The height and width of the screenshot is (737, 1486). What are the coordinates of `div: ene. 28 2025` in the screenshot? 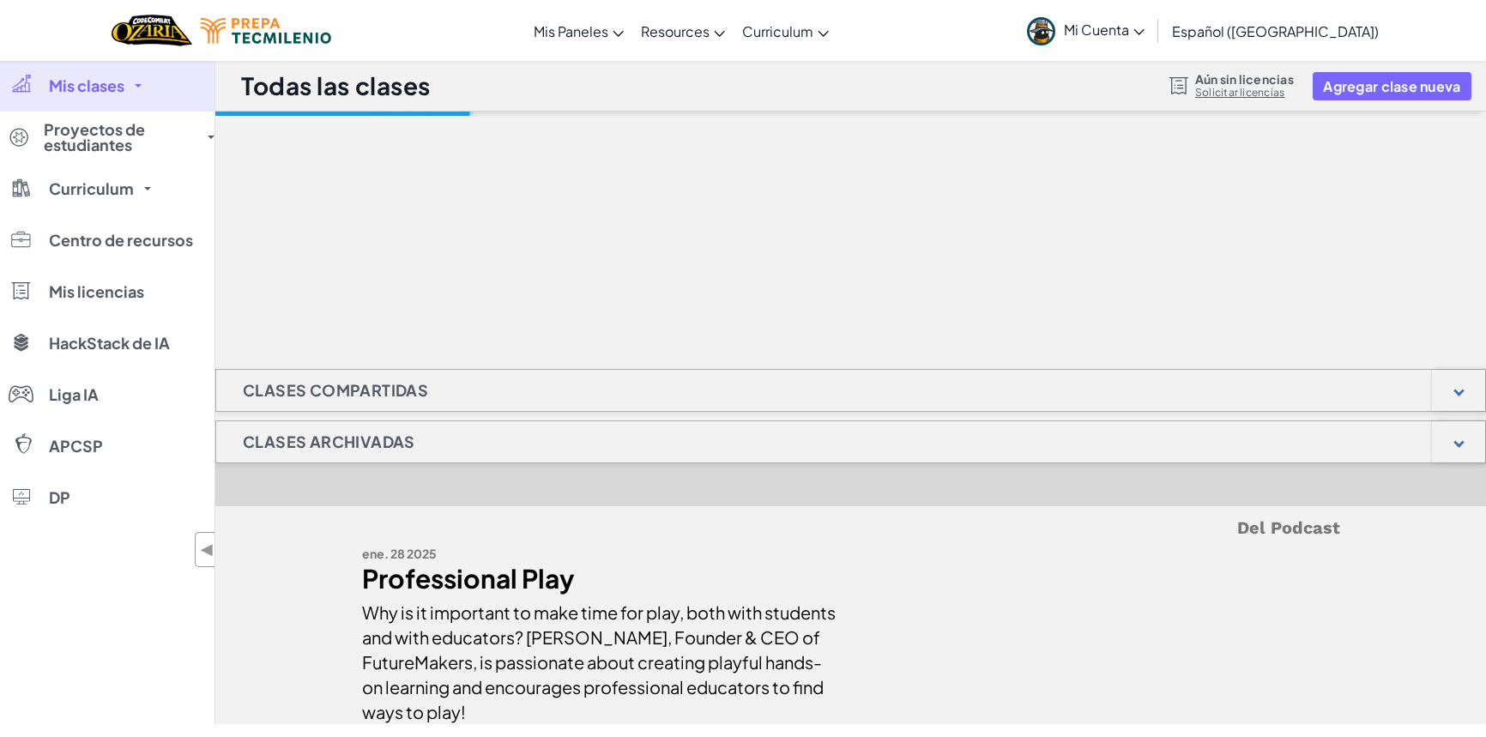 It's located at (600, 554).